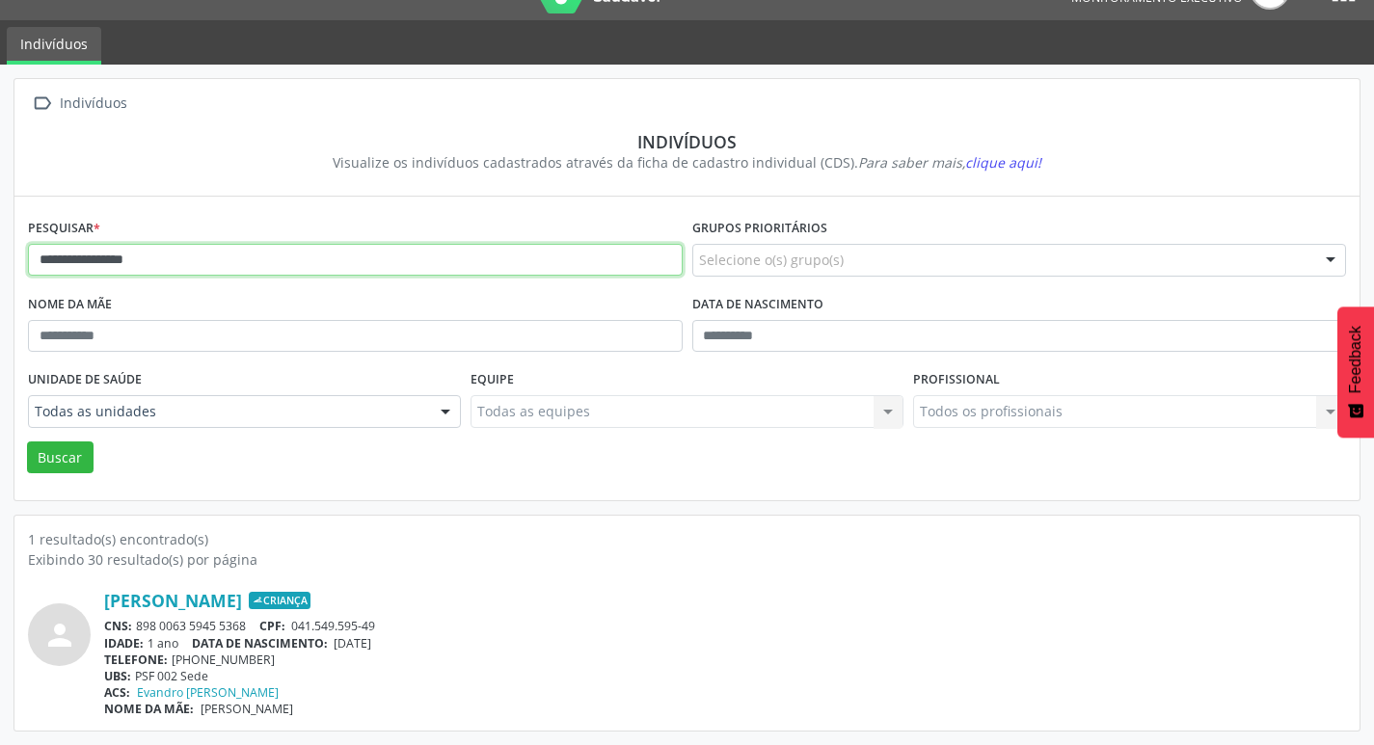  Describe the element at coordinates (60, 458) in the screenshot. I see `button: Buscar` at that location.